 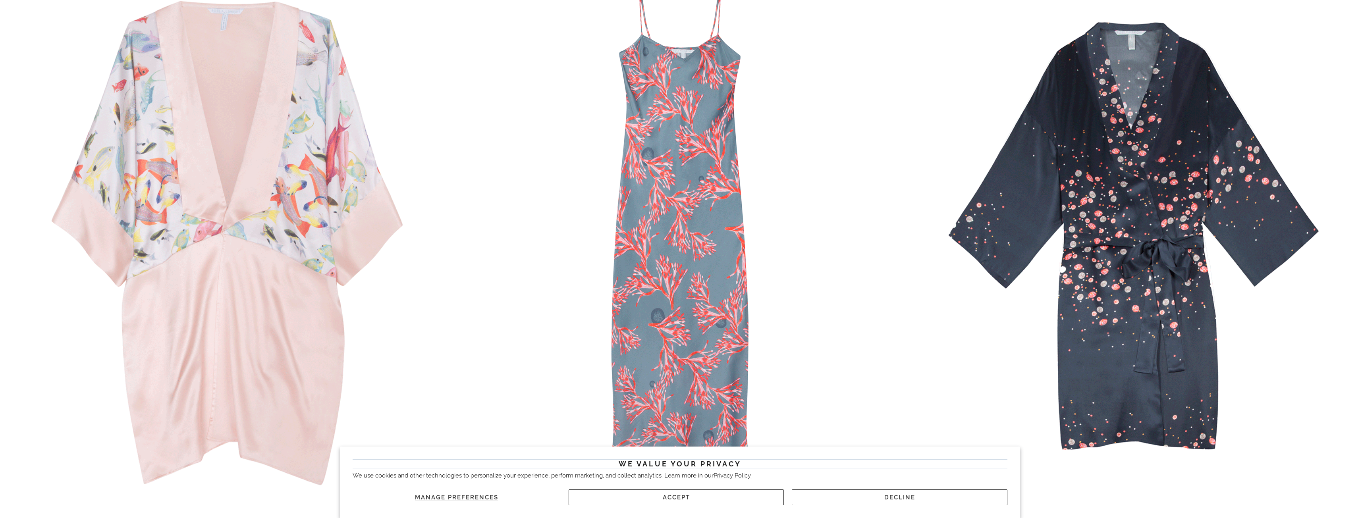 What do you see at coordinates (680, 476) in the screenshot?
I see `p: We use cookies and other technologies to personalize your experience, perform marketing, and coll...` at bounding box center [680, 476].